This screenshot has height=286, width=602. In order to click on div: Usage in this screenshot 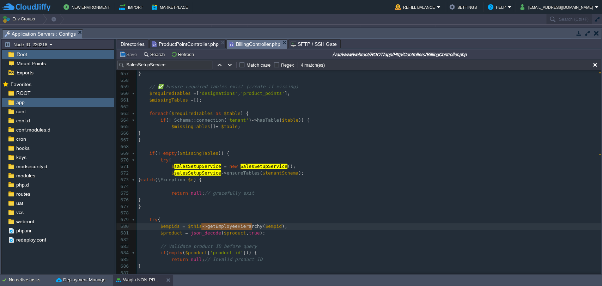, I will do `click(398, 29)`.